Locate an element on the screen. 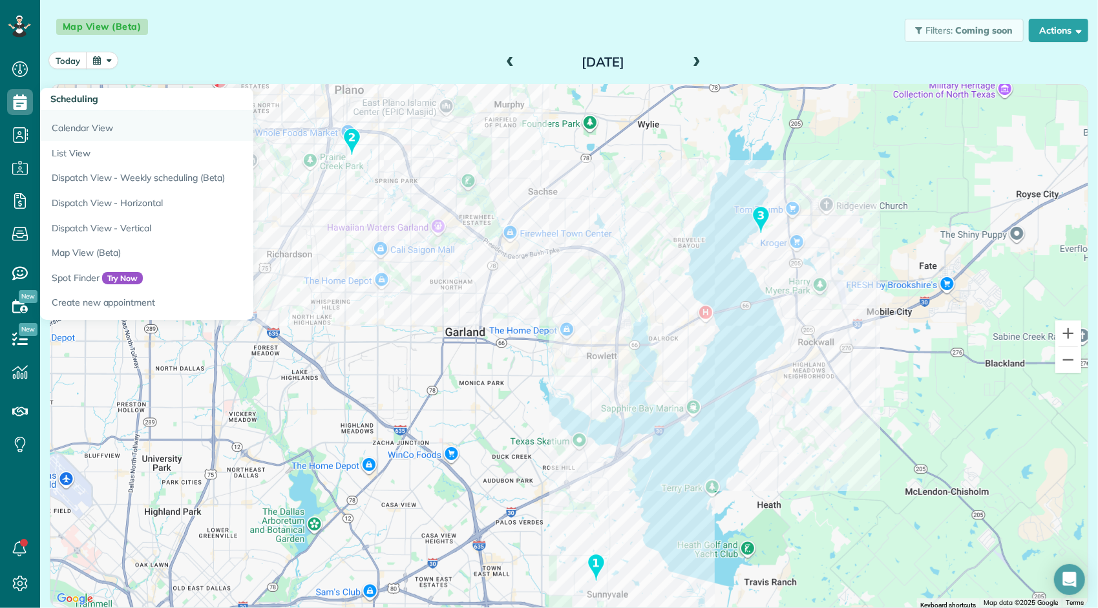  a: Dispatch View - Weekly scheduling (Beta) is located at coordinates (202, 178).